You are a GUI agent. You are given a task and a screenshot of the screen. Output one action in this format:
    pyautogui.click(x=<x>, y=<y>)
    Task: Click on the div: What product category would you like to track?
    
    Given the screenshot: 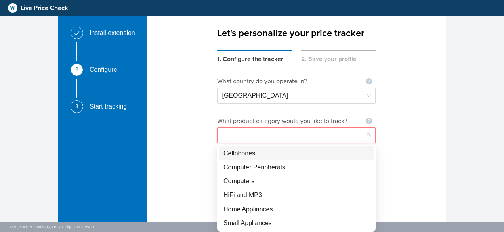 What is the action you would take?
    pyautogui.click(x=286, y=121)
    